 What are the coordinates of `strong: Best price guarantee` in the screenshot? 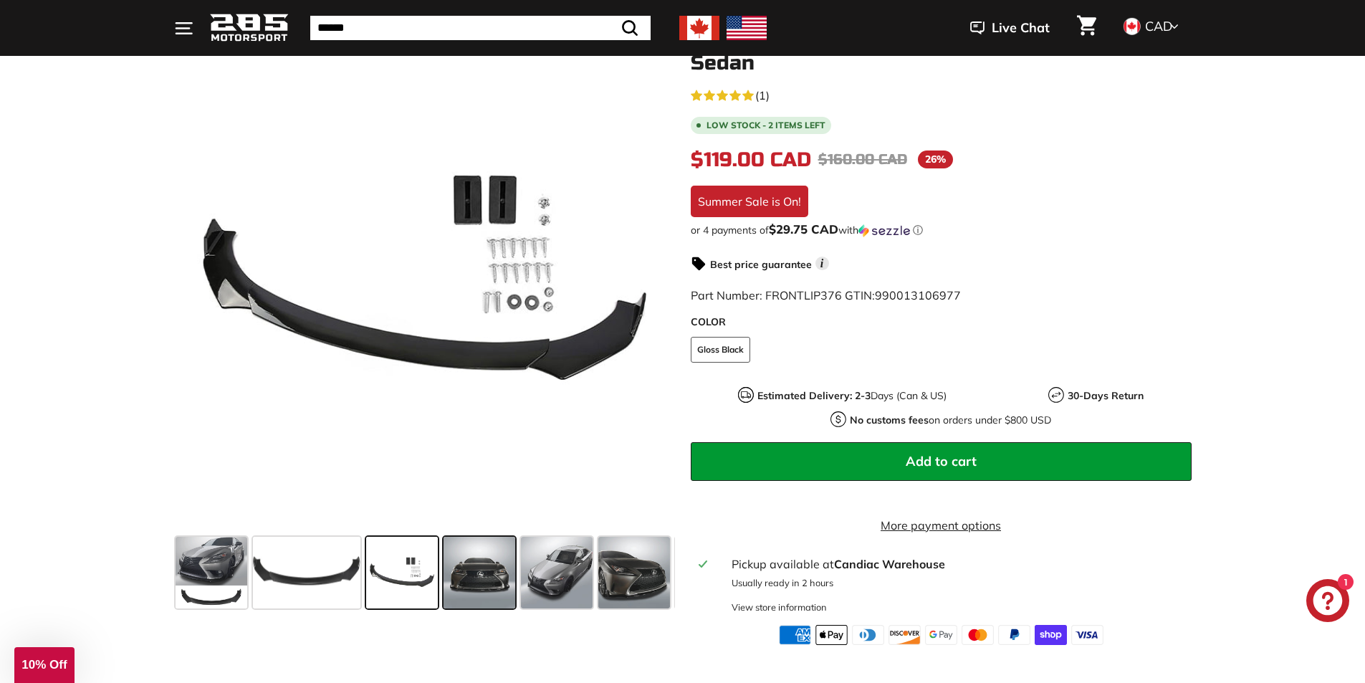 It's located at (761, 264).